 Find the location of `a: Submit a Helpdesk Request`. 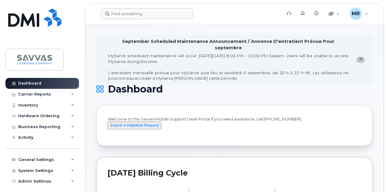

a: Submit a Helpdesk Request is located at coordinates (134, 125).